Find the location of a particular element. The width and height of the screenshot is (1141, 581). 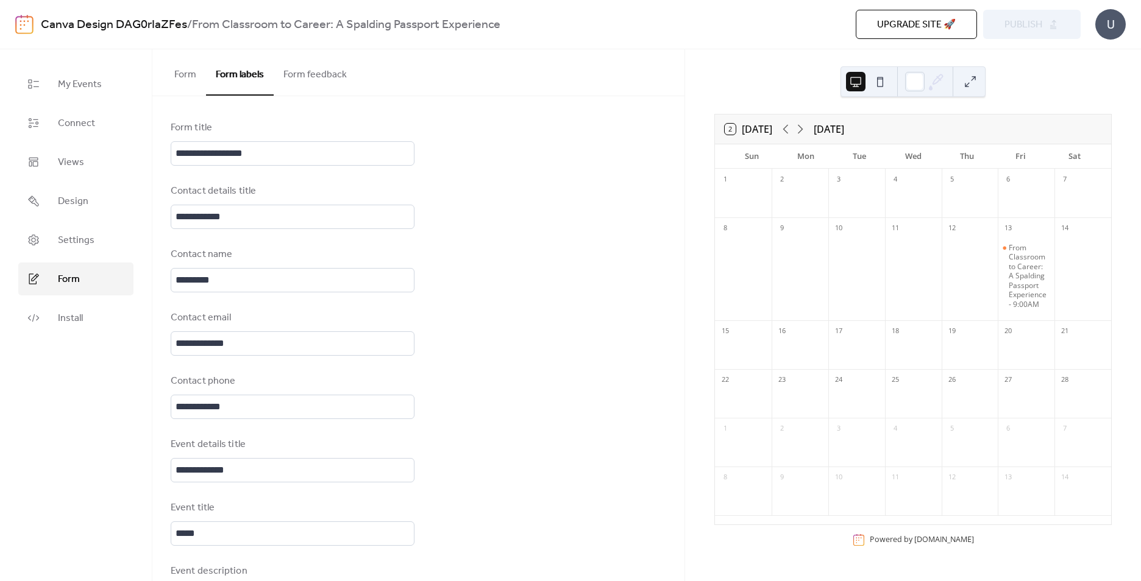

span: Install is located at coordinates (70, 319).